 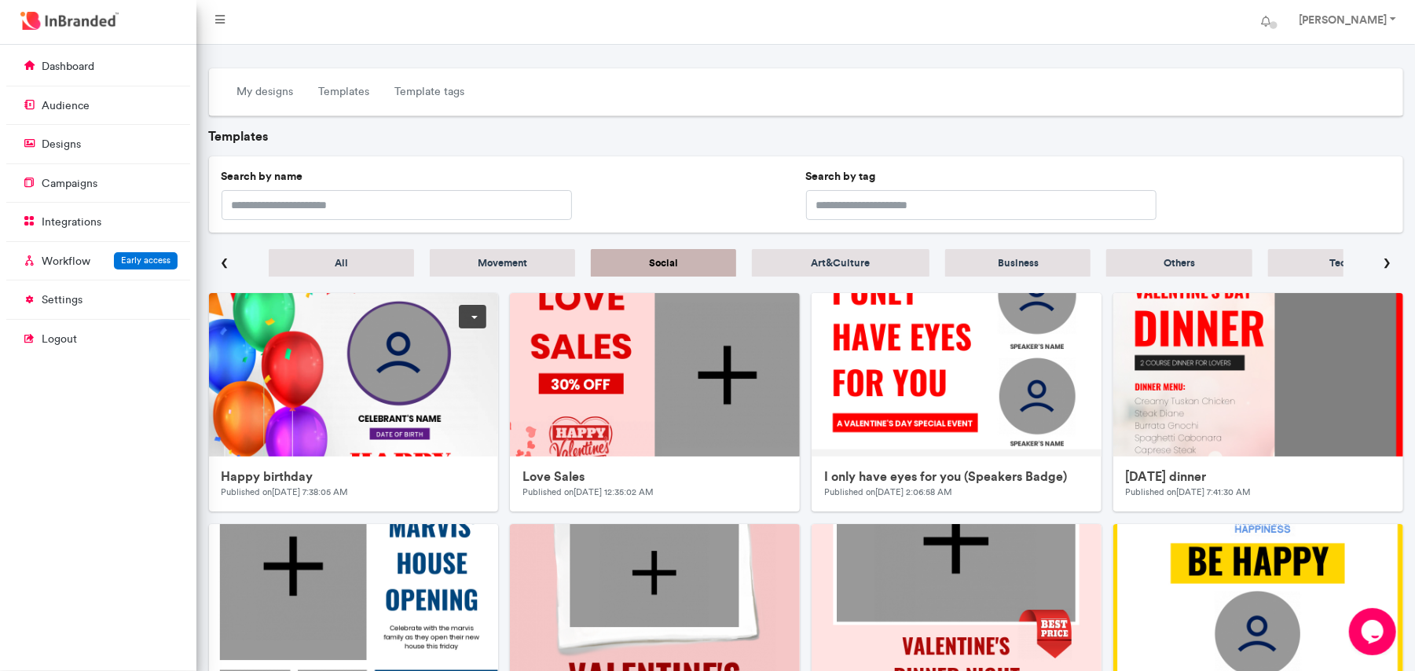 I want to click on p: logout, so click(x=59, y=339).